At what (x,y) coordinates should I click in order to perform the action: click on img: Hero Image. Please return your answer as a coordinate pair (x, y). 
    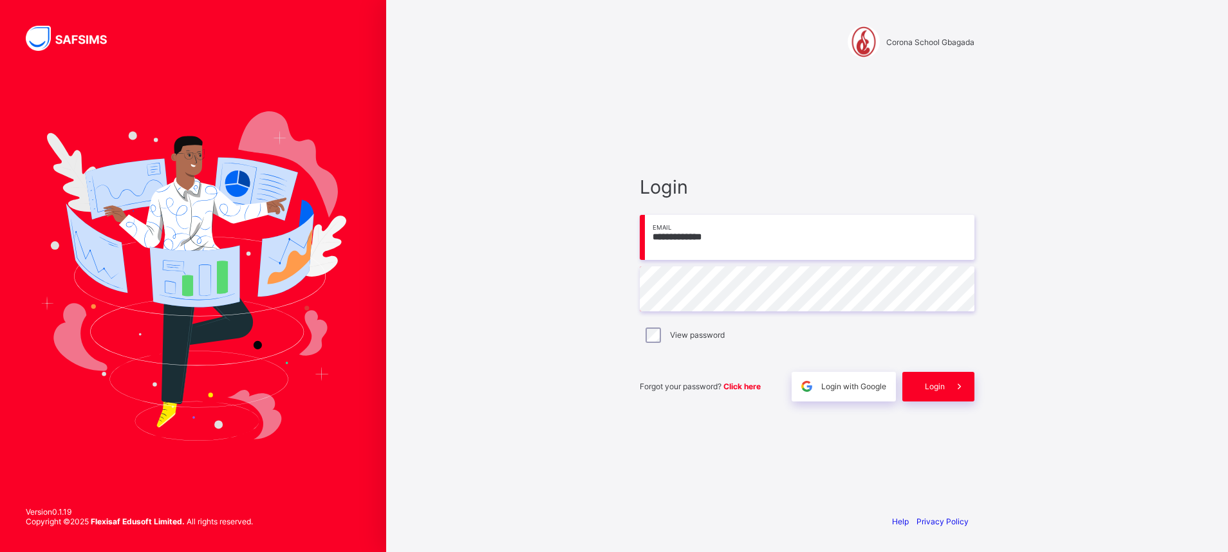
    Looking at the image, I should click on (193, 276).